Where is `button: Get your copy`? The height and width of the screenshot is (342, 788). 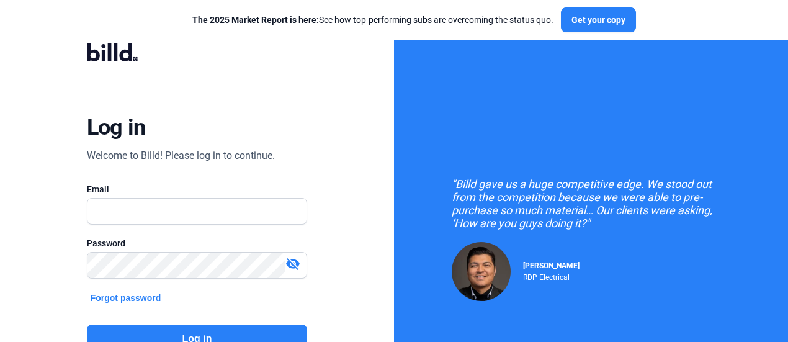
button: Get your copy is located at coordinates (598, 20).